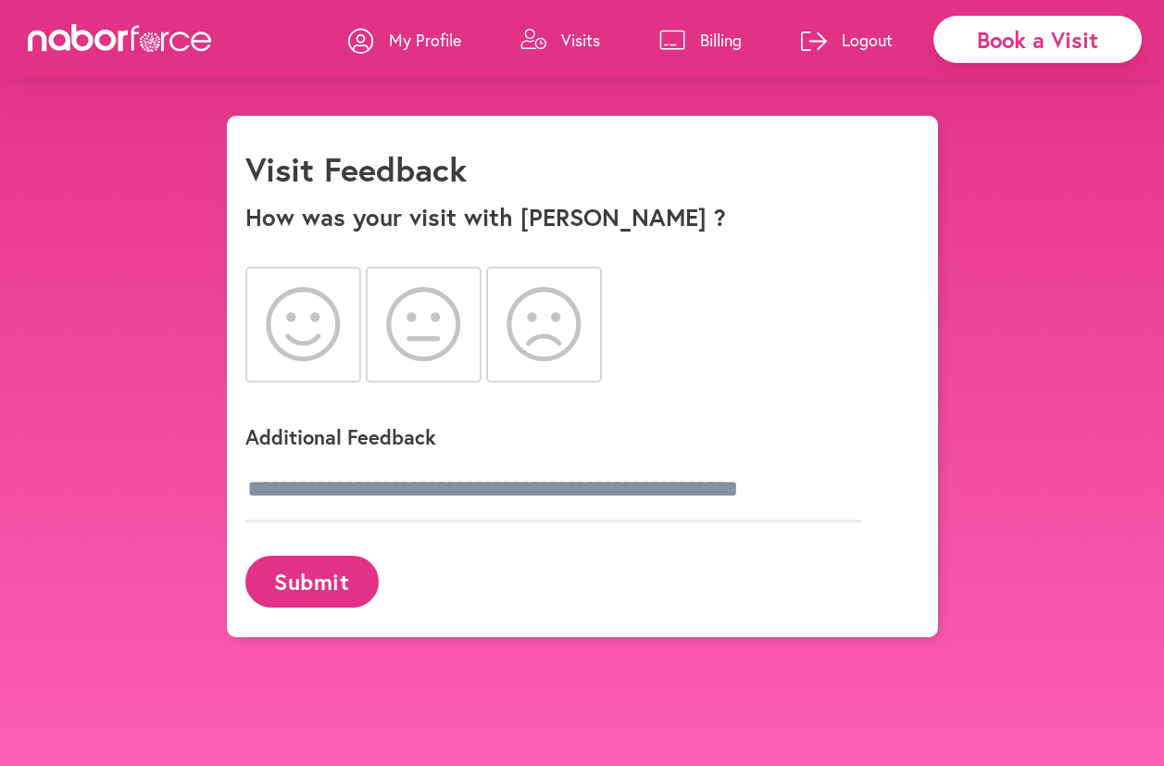 Image resolution: width=1164 pixels, height=766 pixels. Describe the element at coordinates (720, 40) in the screenshot. I see `p: Billing` at that location.